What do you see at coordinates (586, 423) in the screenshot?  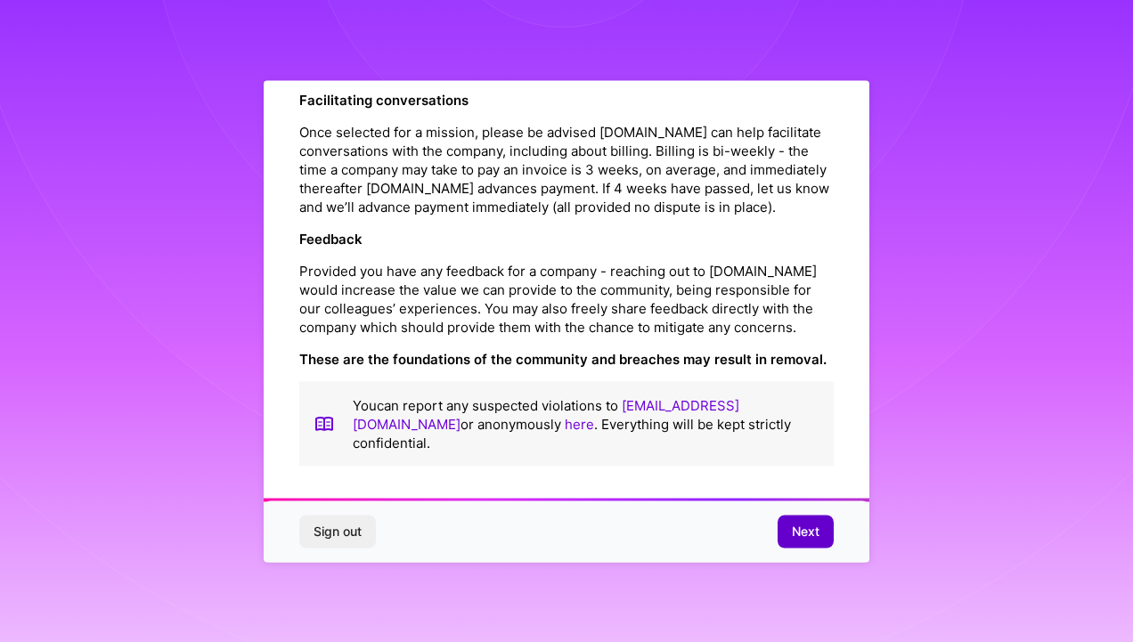 I see `p: You can report any suspected violations to or anonymously . Everything will be kept strictly conf...` at bounding box center [586, 423].